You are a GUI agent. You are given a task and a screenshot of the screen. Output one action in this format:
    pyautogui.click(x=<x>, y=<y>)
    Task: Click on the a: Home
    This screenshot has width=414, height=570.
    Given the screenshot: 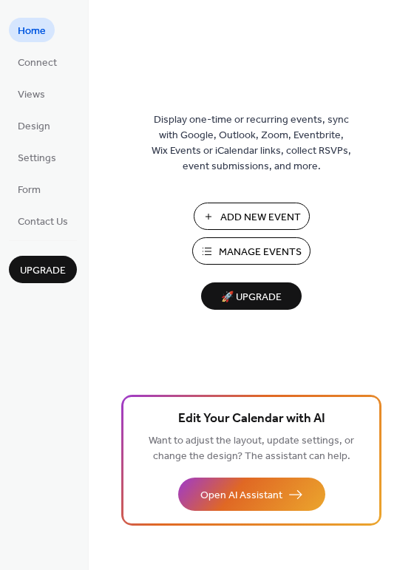 What is the action you would take?
    pyautogui.click(x=32, y=30)
    